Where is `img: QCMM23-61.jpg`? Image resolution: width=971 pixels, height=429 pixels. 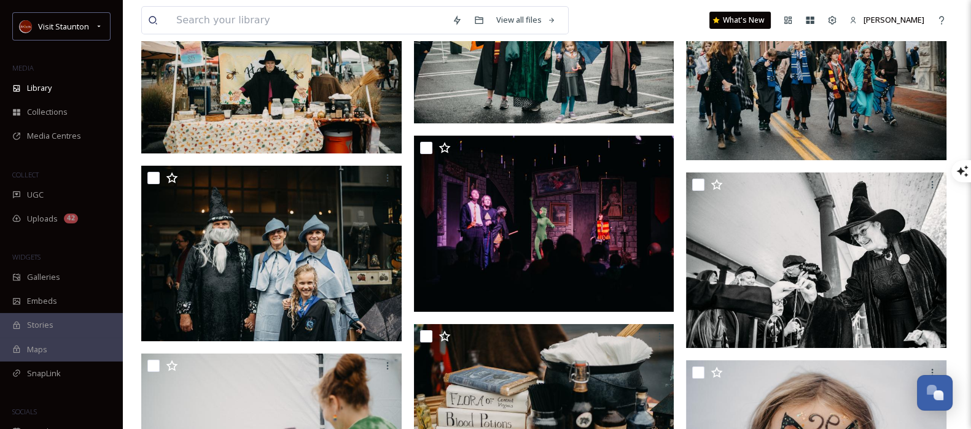
img: QCMM23-61.jpg is located at coordinates (818, 260).